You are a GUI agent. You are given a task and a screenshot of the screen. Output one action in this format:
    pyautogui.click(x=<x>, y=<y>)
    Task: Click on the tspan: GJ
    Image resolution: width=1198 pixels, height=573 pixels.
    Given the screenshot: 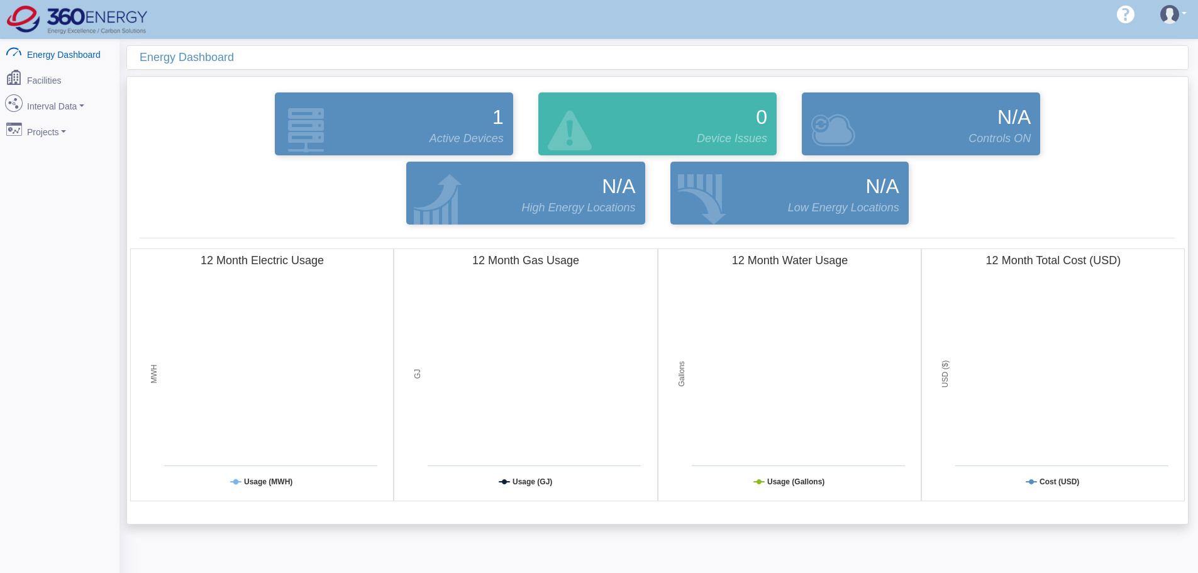 What is the action you would take?
    pyautogui.click(x=418, y=374)
    